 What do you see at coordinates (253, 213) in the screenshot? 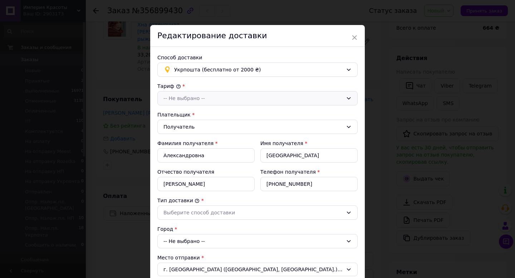
I see `div: Выберите способ доставки` at bounding box center [253, 213].